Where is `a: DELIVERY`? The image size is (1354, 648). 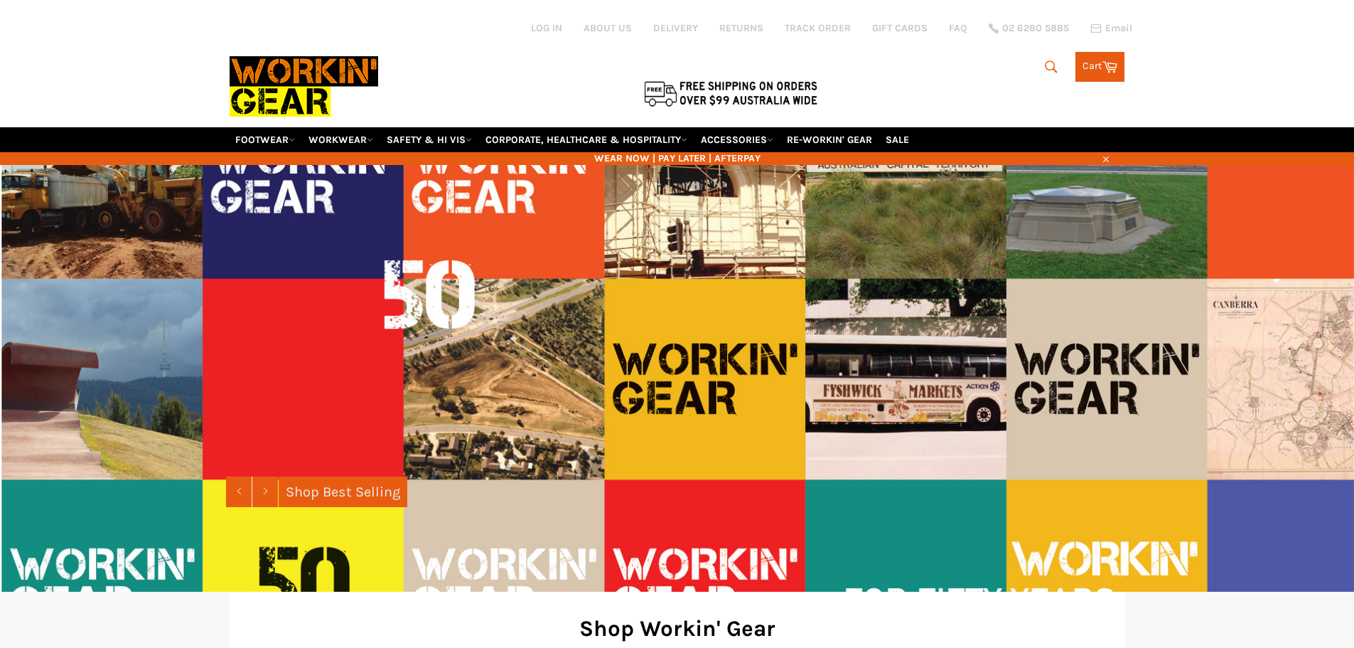
a: DELIVERY is located at coordinates (675, 28).